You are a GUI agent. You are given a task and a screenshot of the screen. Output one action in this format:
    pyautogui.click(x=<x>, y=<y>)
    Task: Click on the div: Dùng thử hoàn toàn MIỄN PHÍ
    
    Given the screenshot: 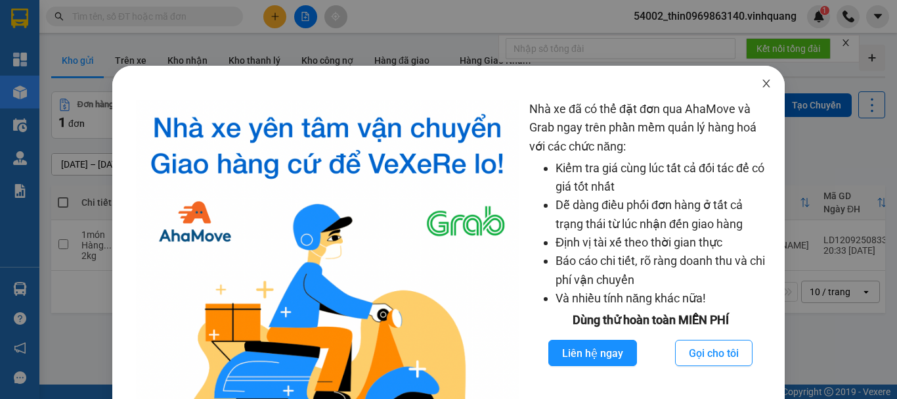 What is the action you would take?
    pyautogui.click(x=650, y=320)
    